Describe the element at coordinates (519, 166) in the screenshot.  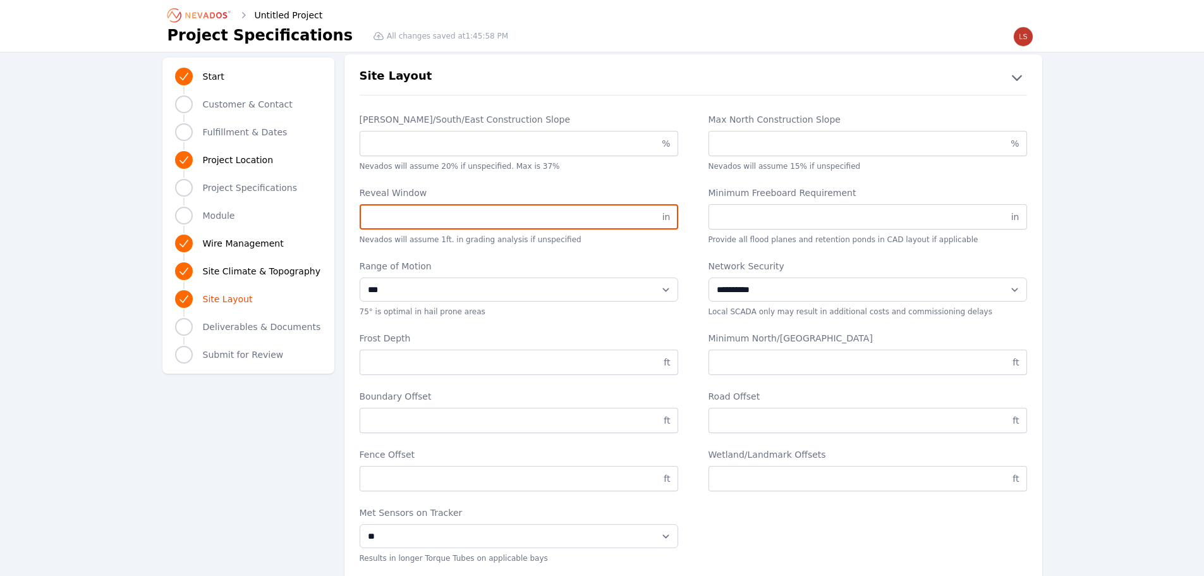
I see `p: Nevados will assume 20% if unspecified. Max is 37%` at that location.